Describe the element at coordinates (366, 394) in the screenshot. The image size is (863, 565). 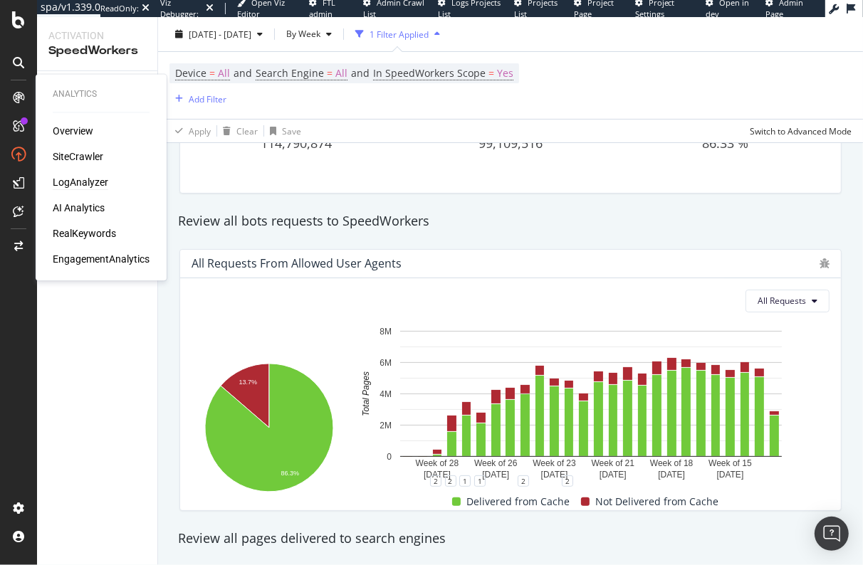
I see `text: Total Pages` at that location.